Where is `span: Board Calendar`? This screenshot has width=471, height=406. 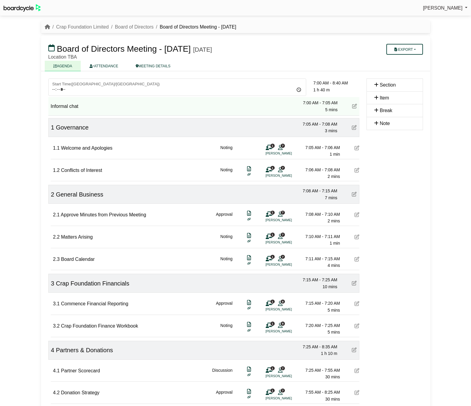 span: Board Calendar is located at coordinates (78, 259).